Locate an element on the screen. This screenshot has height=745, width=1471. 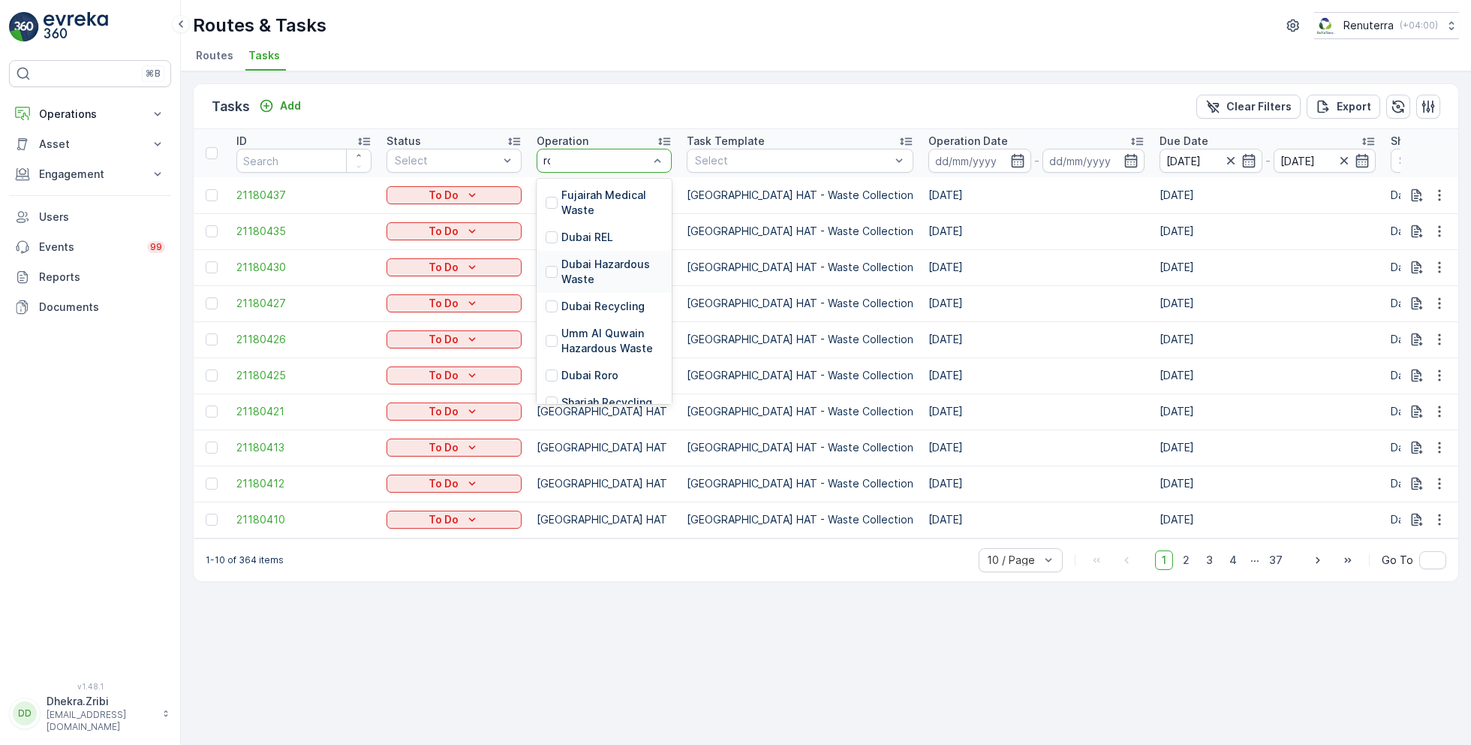
p: Status is located at coordinates (404, 141).